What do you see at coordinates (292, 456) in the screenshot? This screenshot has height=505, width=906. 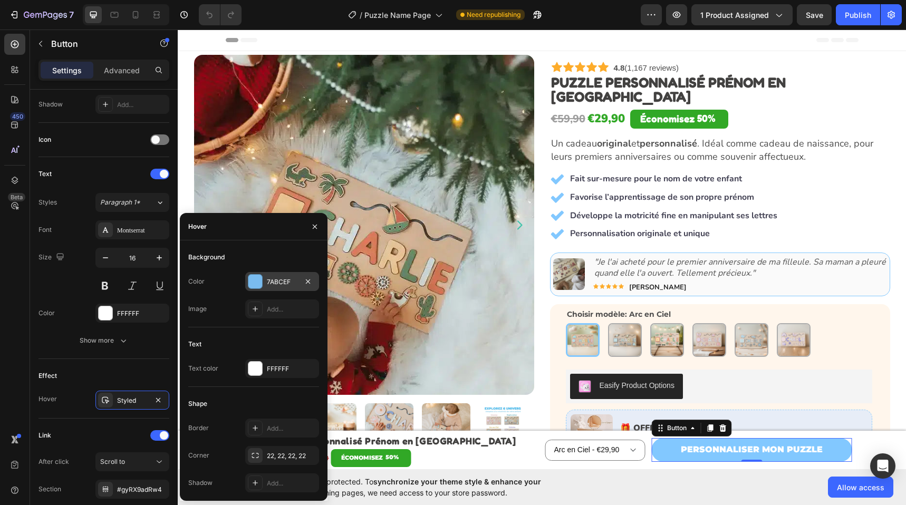 I see `div: 22, 22, 22, 22` at bounding box center [292, 456].